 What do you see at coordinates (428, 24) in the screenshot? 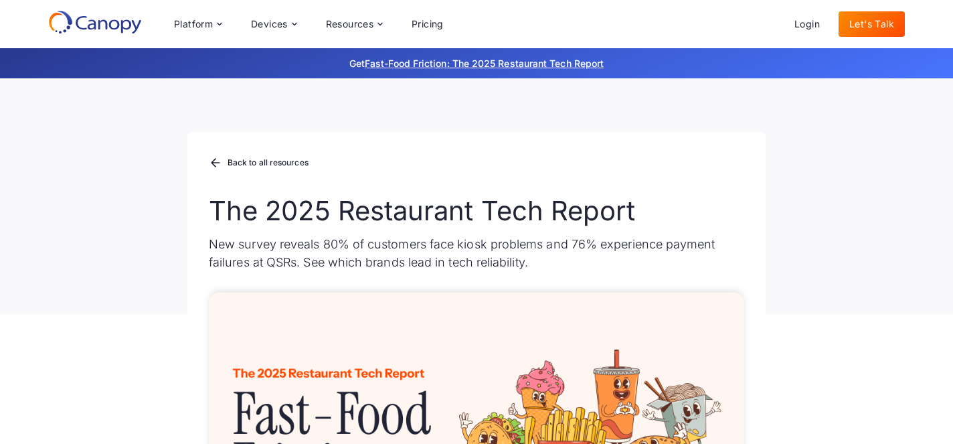
I see `a: Pricing` at bounding box center [428, 24].